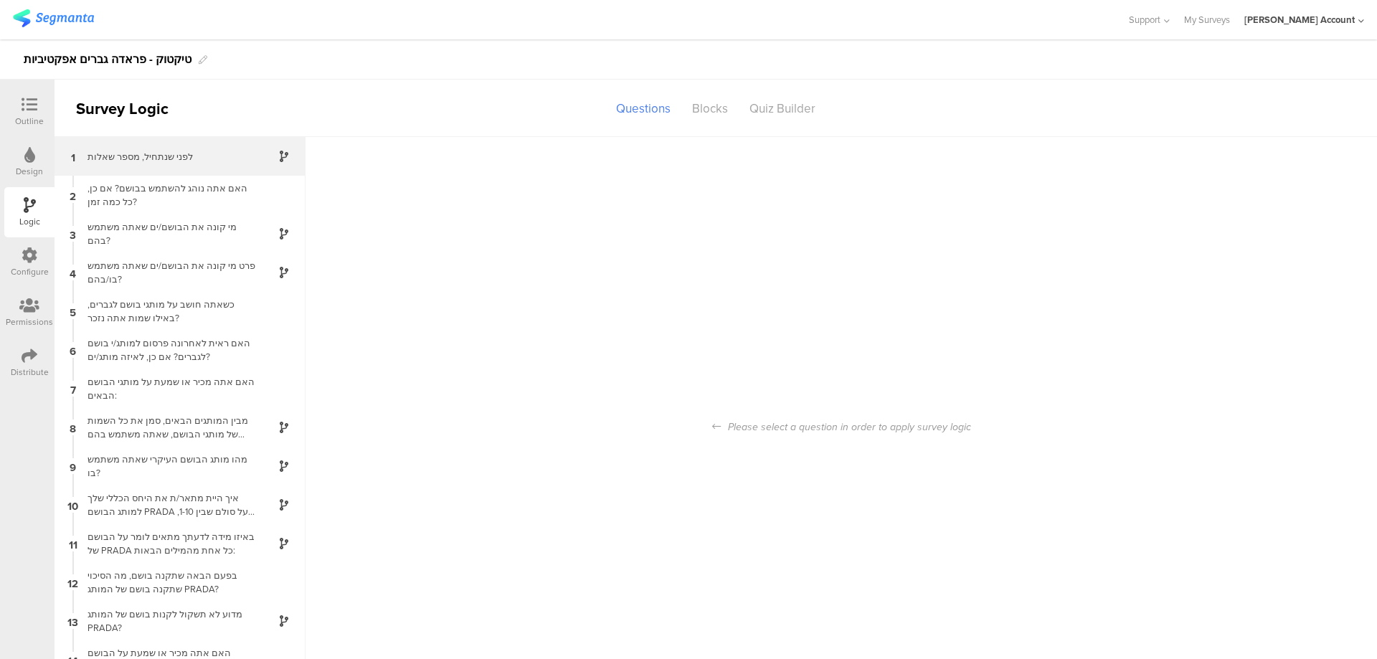  Describe the element at coordinates (169, 466) in the screenshot. I see `div: מהו מותג הבושם העיקרי שאתה משתמש בו?` at that location.